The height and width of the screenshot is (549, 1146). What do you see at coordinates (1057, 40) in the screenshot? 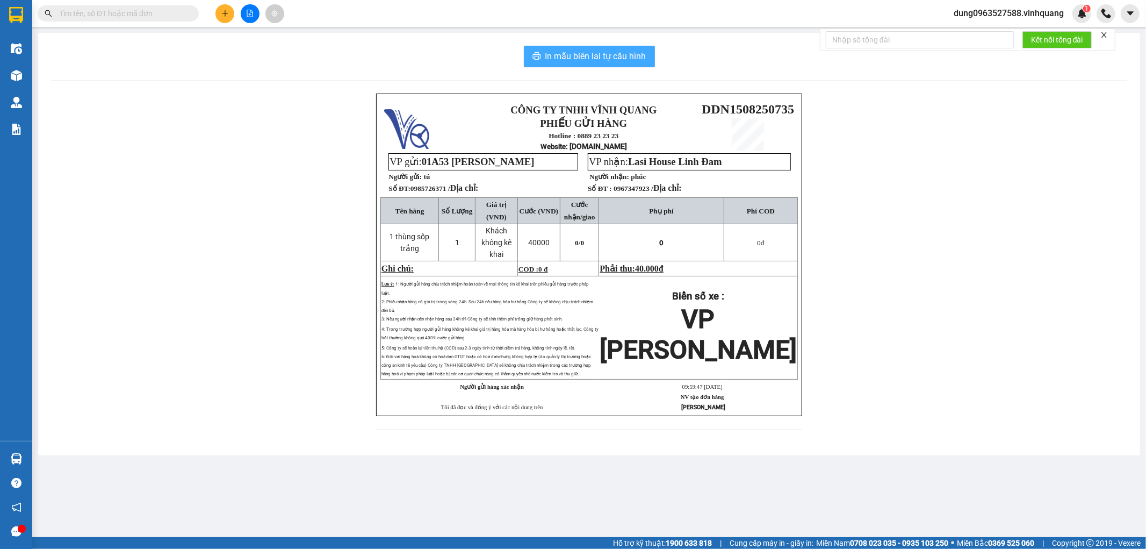
I see `span: Kết nối tổng đài` at bounding box center [1057, 40].